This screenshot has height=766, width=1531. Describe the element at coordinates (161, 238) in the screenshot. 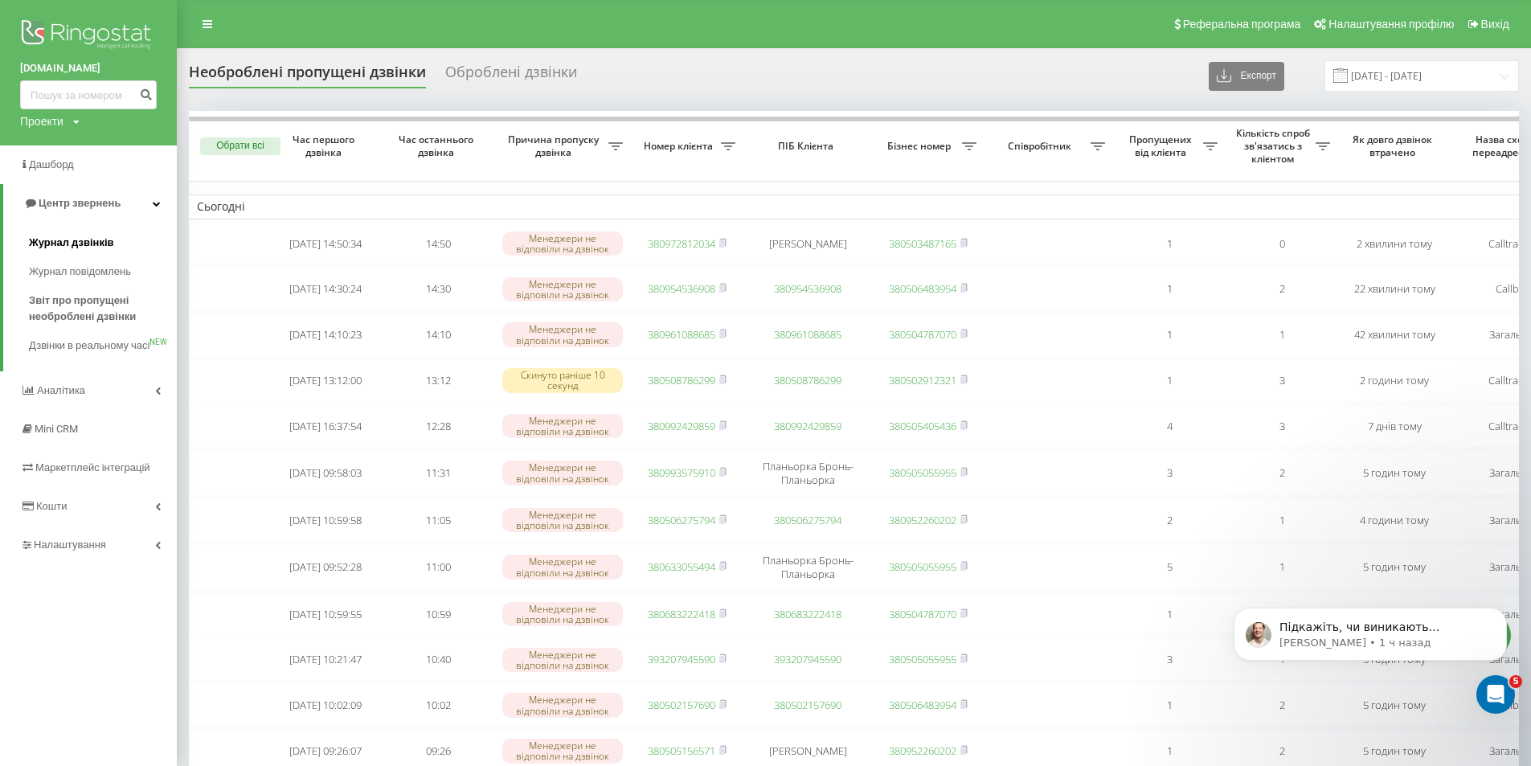

I see `div: Недавние сообщения` at that location.